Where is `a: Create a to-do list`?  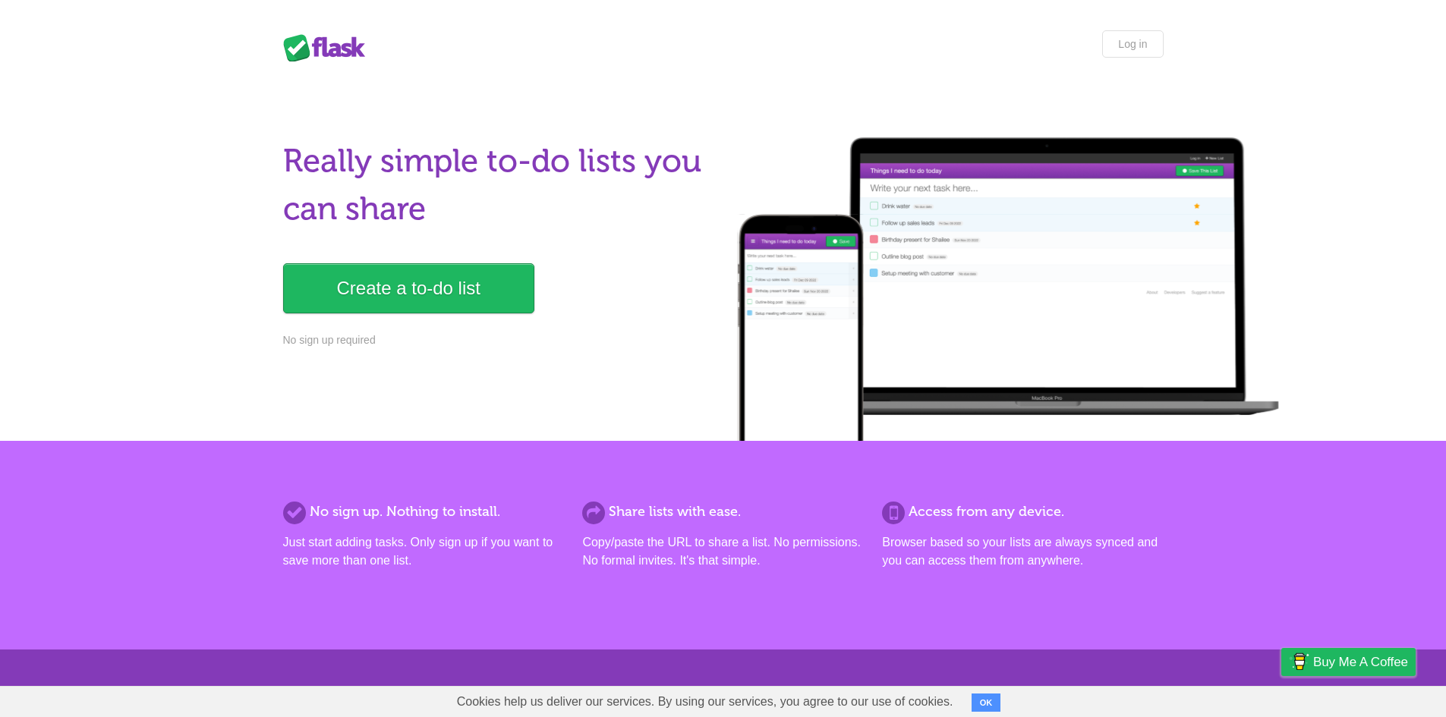
a: Create a to-do list is located at coordinates (408, 288).